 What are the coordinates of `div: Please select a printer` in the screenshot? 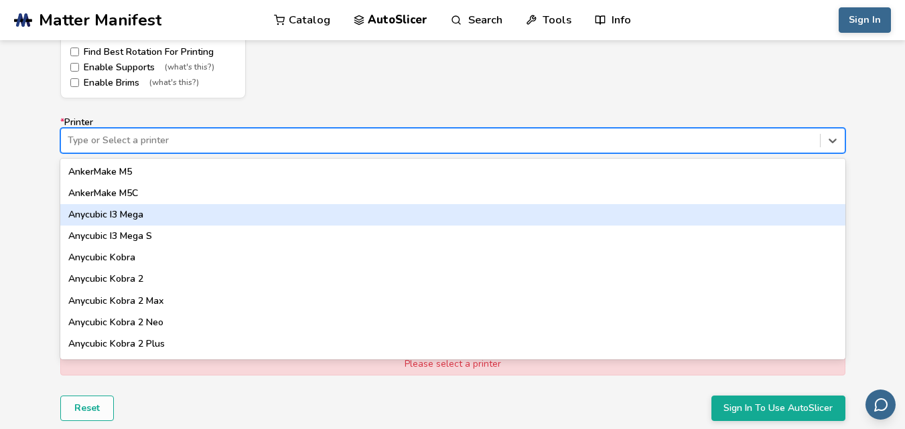 It's located at (453, 364).